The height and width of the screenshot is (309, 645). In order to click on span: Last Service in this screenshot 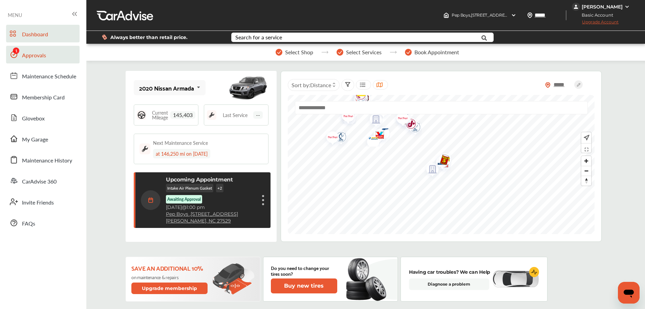, I will do `click(235, 115)`.